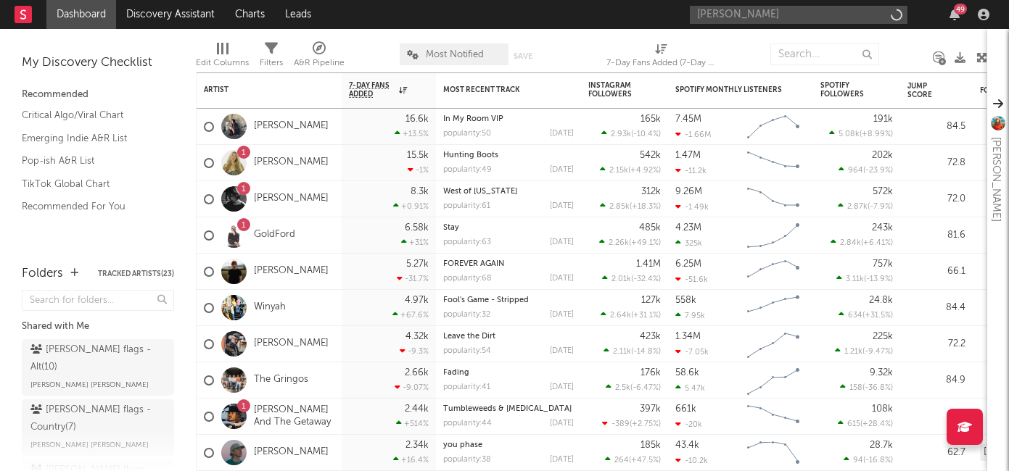 The width and height of the screenshot is (1009, 471). Describe the element at coordinates (650, 409) in the screenshot. I see `div: 397k` at that location.